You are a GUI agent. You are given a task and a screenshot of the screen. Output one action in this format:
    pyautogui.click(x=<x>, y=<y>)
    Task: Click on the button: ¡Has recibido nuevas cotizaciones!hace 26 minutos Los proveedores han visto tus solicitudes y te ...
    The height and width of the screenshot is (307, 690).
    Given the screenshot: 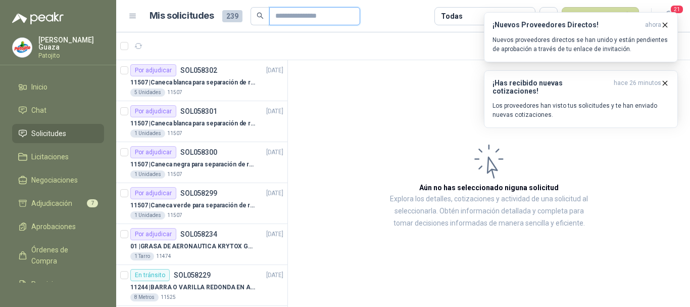 What is the action you would take?
    pyautogui.click(x=581, y=99)
    